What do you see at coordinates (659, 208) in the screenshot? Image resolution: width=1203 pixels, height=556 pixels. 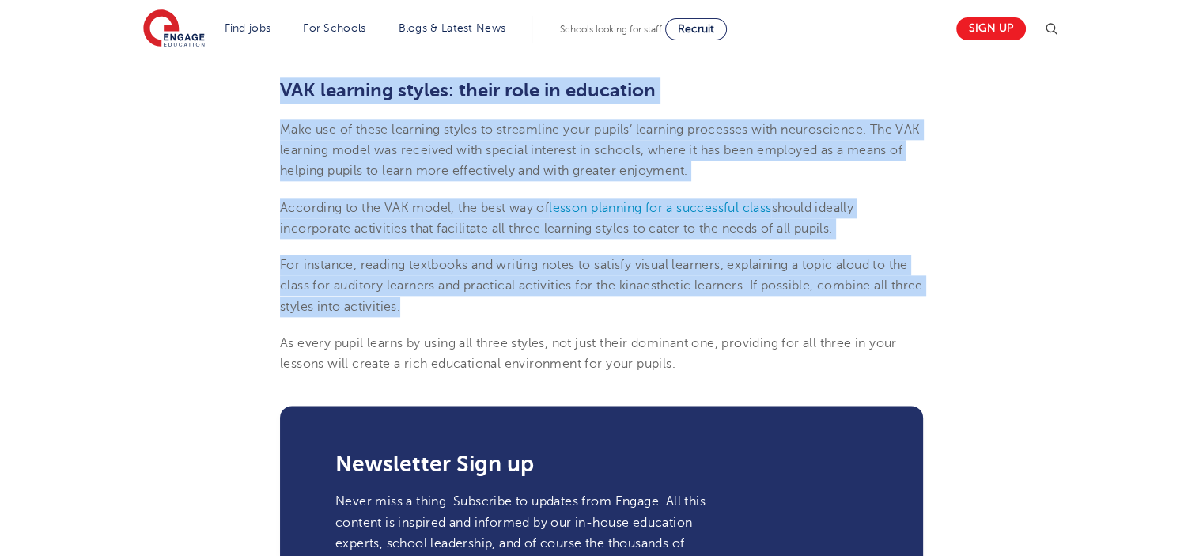 I see `a: lesson planning for a successful class` at bounding box center [659, 208].